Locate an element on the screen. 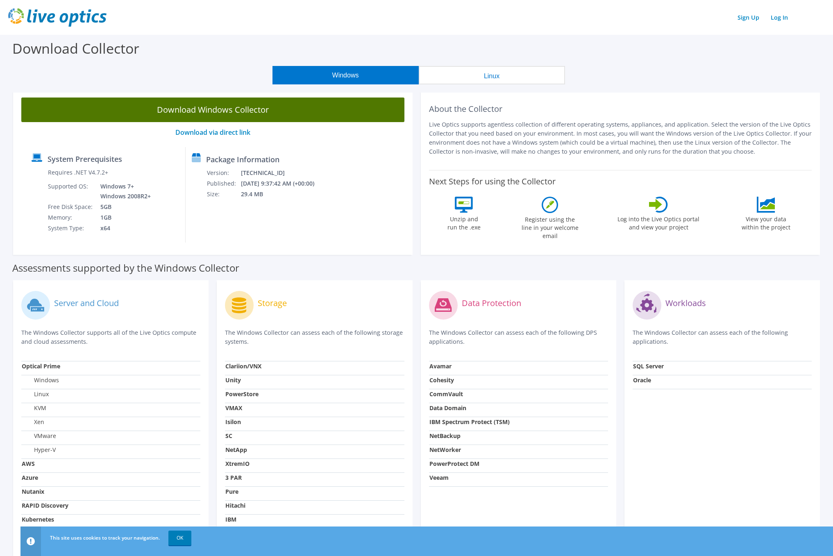 The width and height of the screenshot is (833, 556). label: Download Collector is located at coordinates (76, 48).